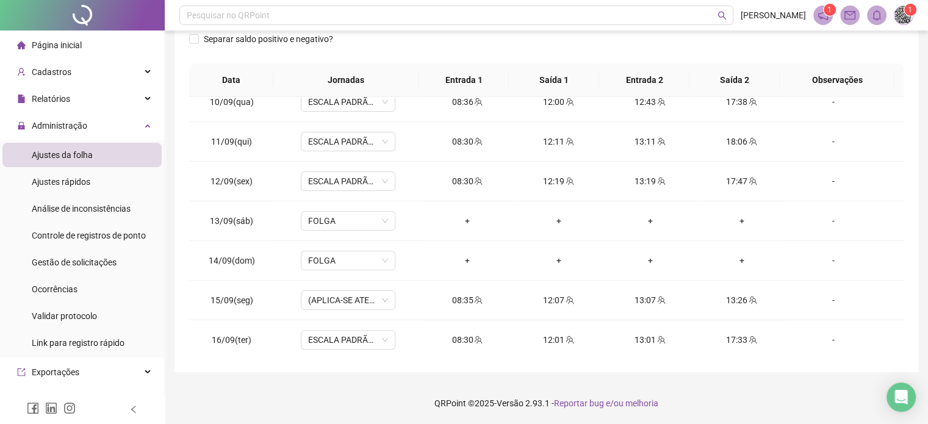  I want to click on th: Data, so click(231, 80).